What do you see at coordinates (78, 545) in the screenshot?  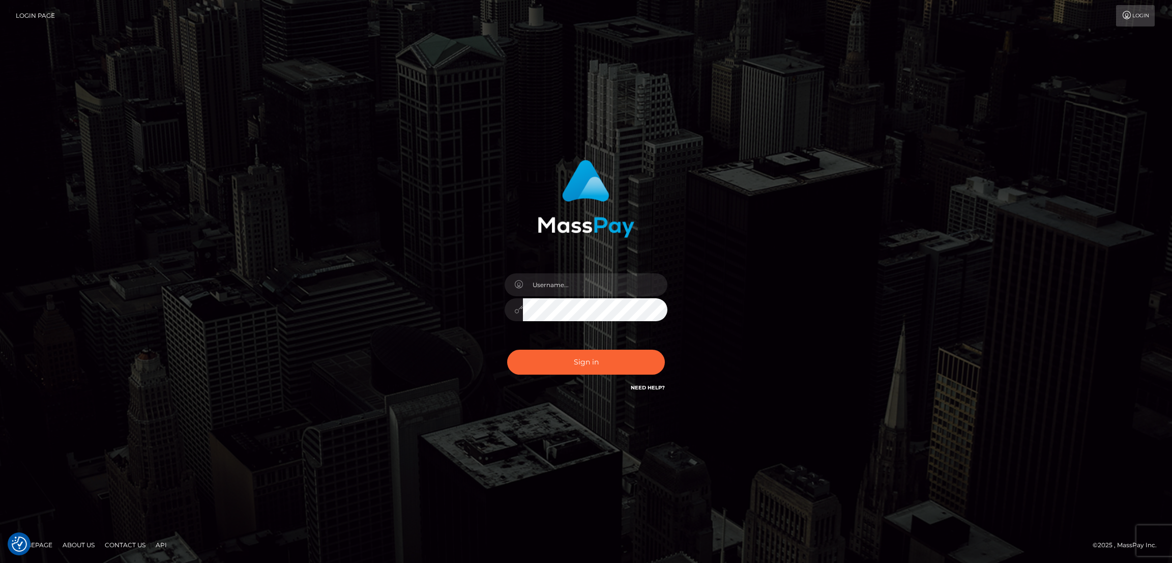 I see `a: About Us` at bounding box center [78, 545].